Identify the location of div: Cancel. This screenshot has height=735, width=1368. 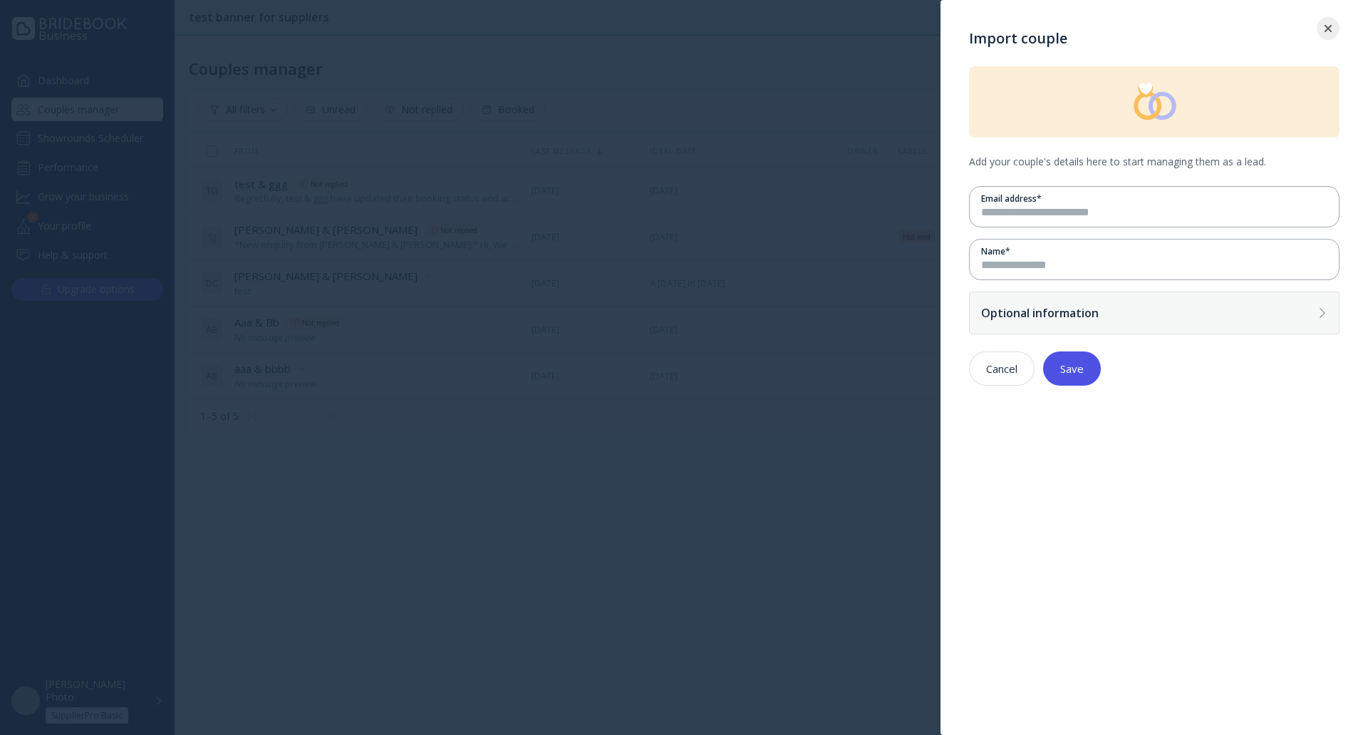
(1002, 368).